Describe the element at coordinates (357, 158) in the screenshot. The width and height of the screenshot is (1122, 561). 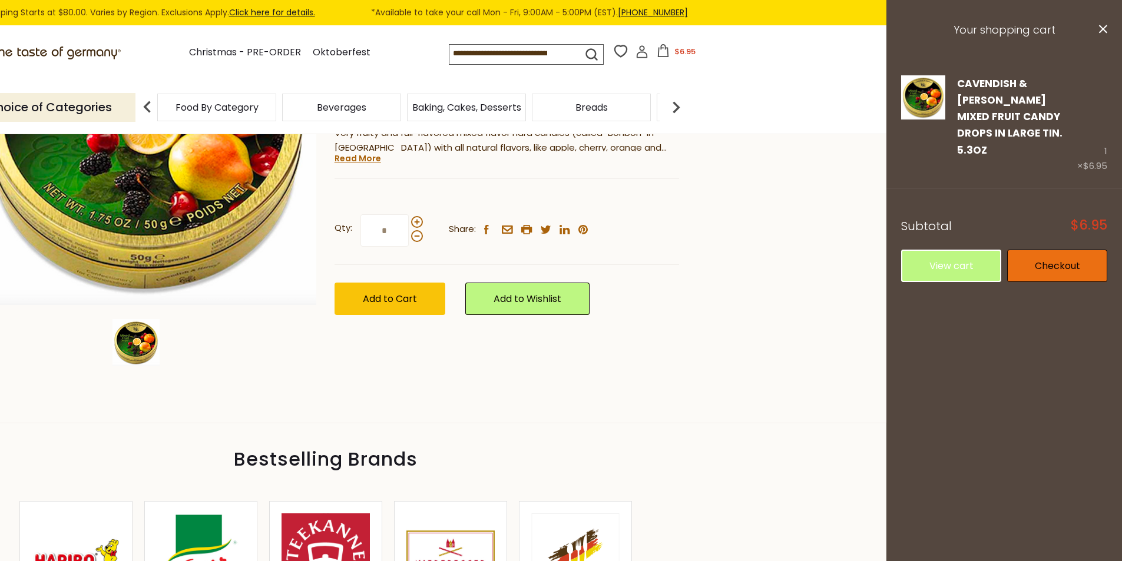
I see `a: Read More` at that location.